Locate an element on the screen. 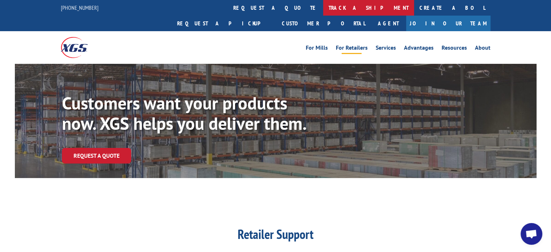 The image size is (551, 252). a: Customer Portal is located at coordinates (323, 23).